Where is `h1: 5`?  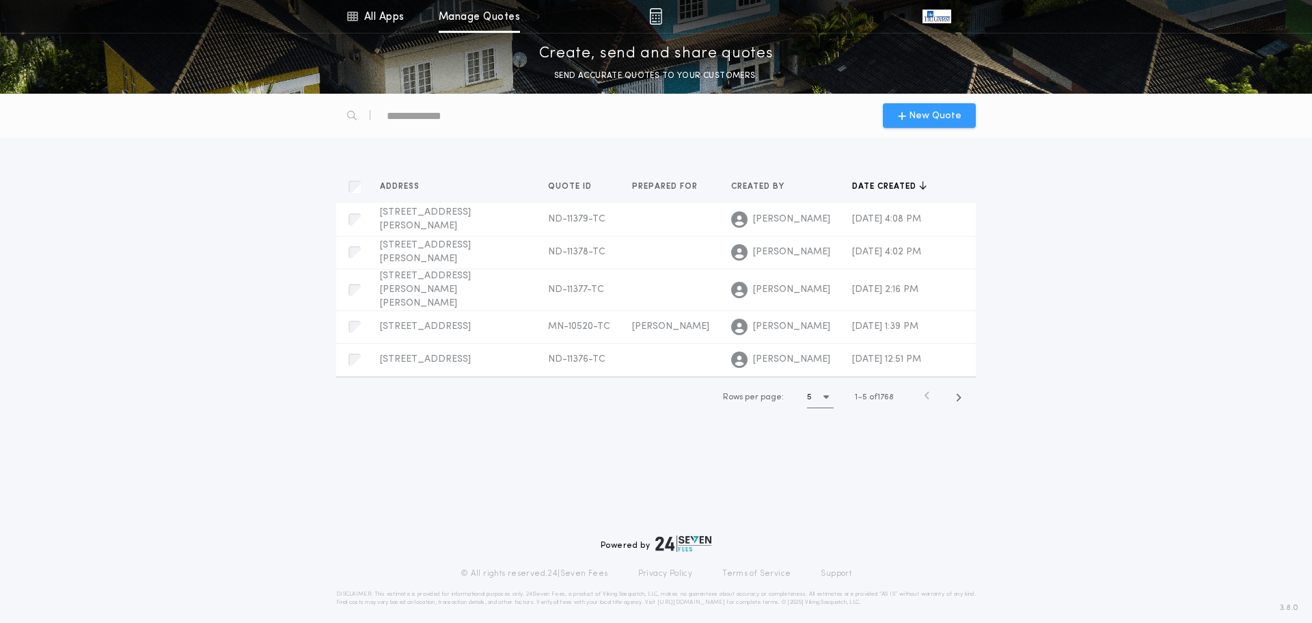 h1: 5 is located at coordinates (809, 397).